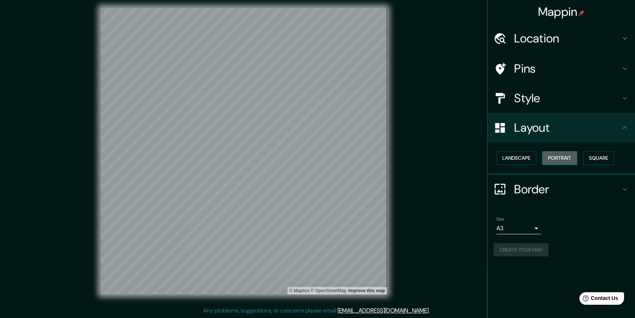 The height and width of the screenshot is (318, 635). Describe the element at coordinates (561, 98) in the screenshot. I see `div: Style` at that location.